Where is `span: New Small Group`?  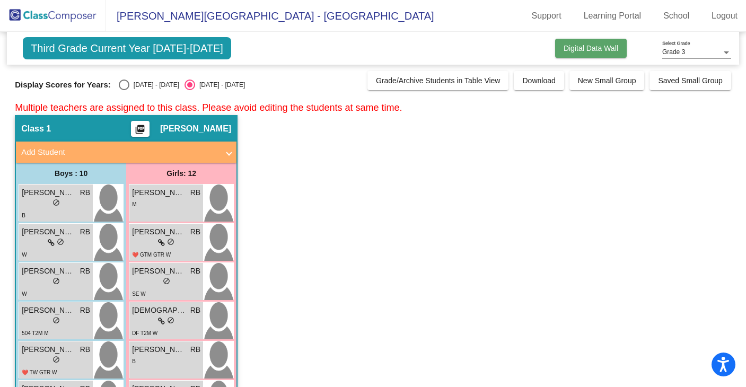 span: New Small Group is located at coordinates (607, 81).